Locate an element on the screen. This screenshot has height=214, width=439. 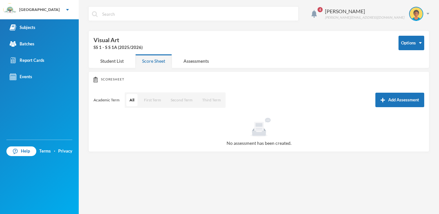
button: Third Term is located at coordinates (211, 100).